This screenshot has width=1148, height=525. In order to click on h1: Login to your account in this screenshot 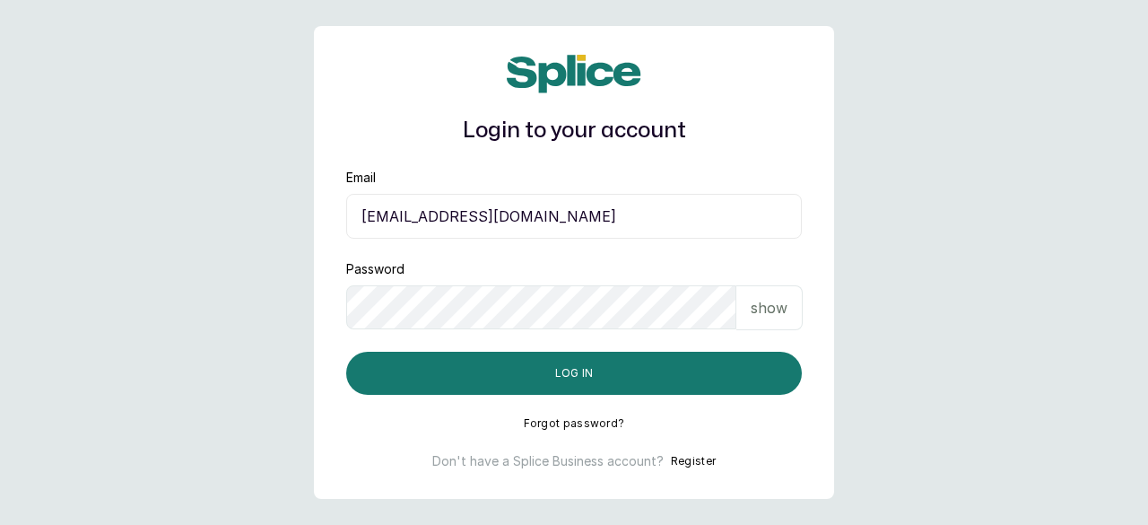, I will do `click(574, 131)`.